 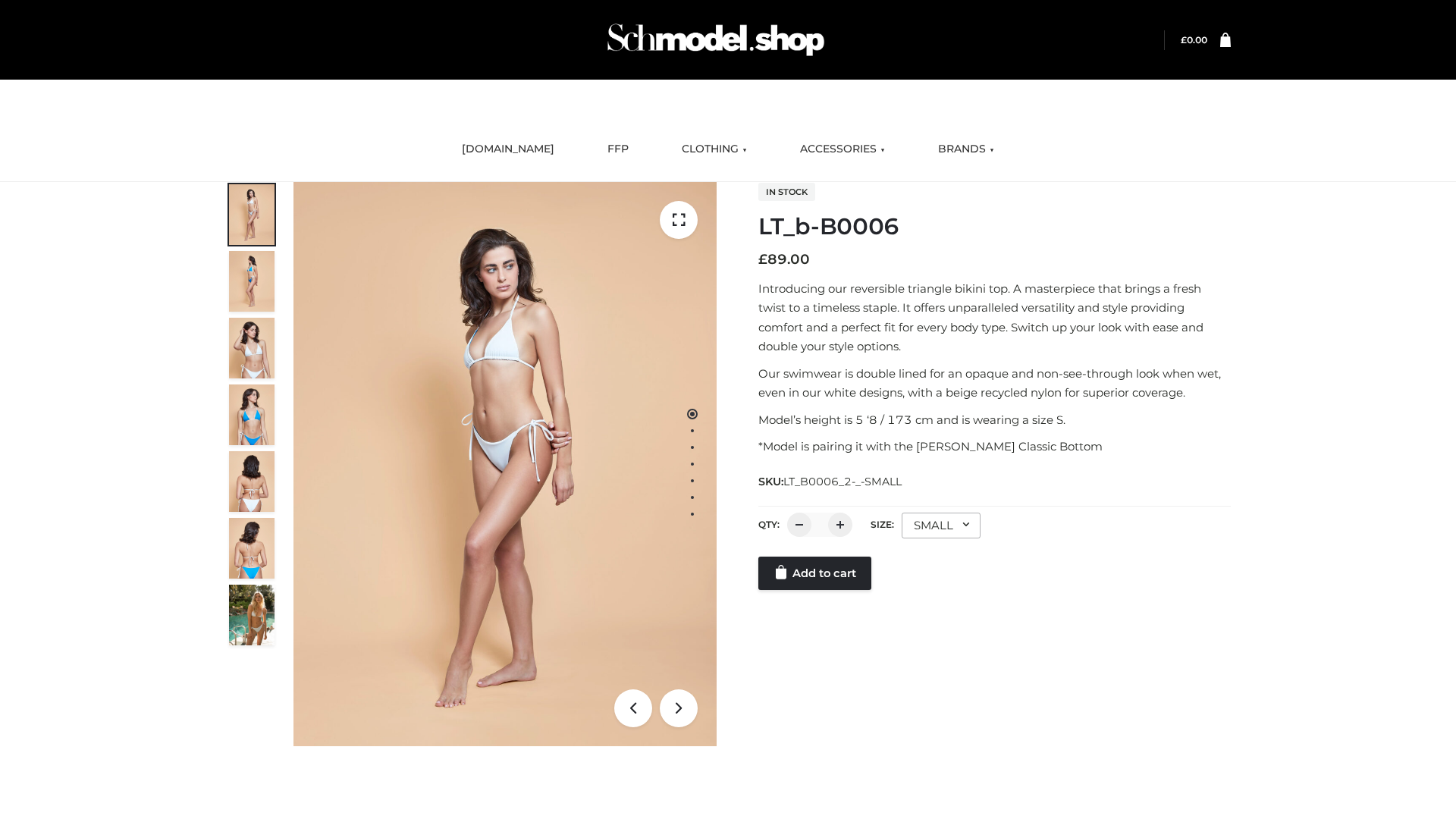 What do you see at coordinates (1193, 40) in the screenshot?
I see `bdi: 0.00` at bounding box center [1193, 40].